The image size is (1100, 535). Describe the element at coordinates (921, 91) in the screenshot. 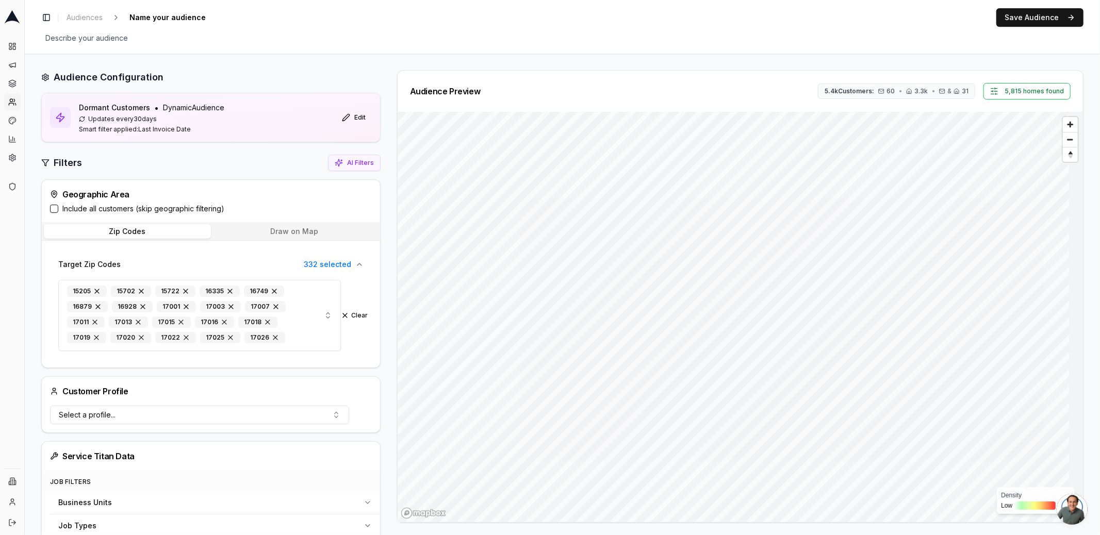

I see `span: 3.3k` at that location.